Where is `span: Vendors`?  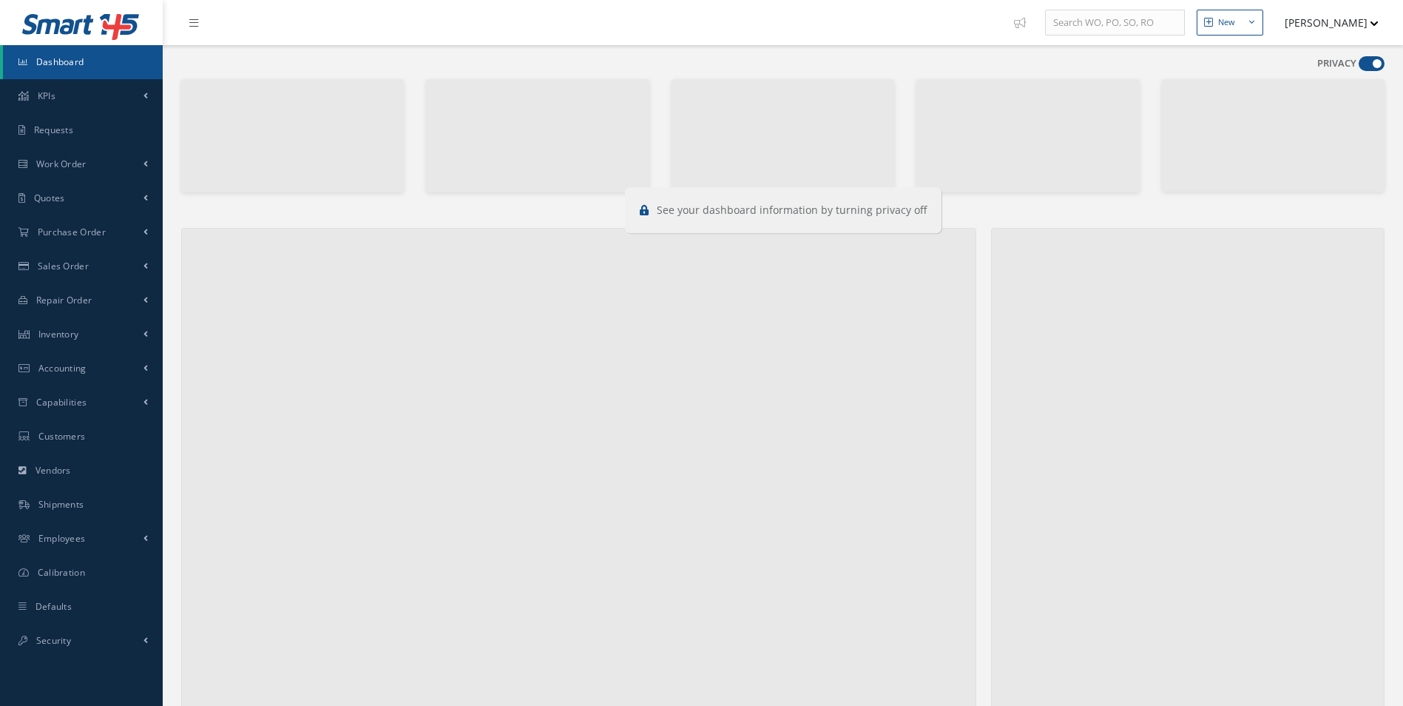 span: Vendors is located at coordinates (53, 470).